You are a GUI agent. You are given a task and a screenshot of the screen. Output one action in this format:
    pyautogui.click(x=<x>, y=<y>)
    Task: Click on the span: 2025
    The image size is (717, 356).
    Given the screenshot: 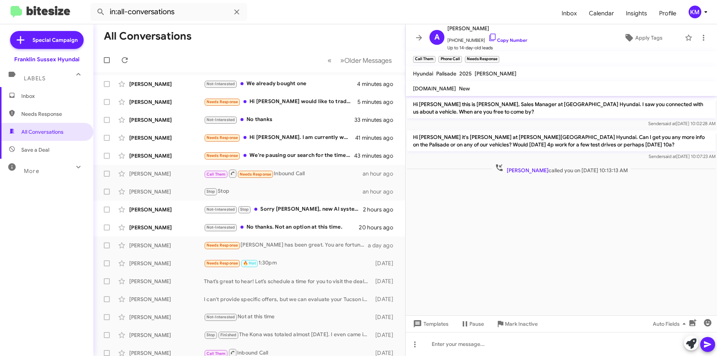 What is the action you would take?
    pyautogui.click(x=465, y=74)
    